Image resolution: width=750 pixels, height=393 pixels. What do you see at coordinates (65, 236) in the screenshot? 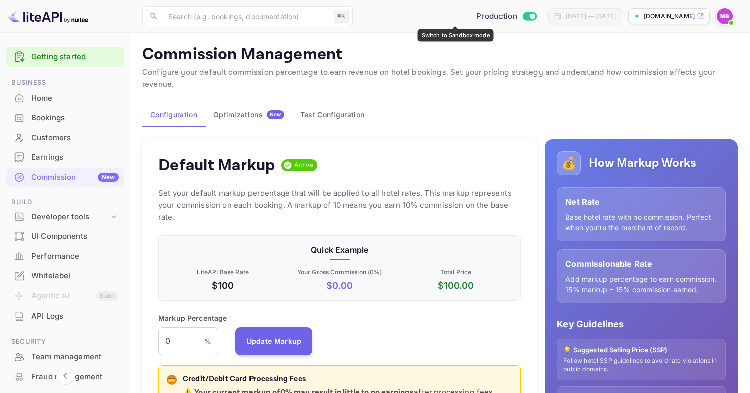
I see `a: UI Components` at bounding box center [65, 236].